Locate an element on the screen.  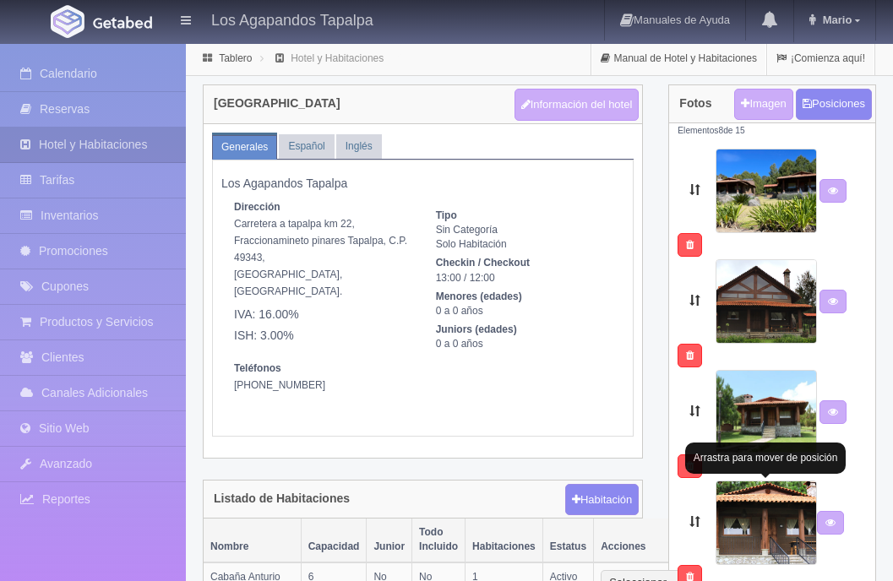
th: Todo Incluido is located at coordinates (438, 540).